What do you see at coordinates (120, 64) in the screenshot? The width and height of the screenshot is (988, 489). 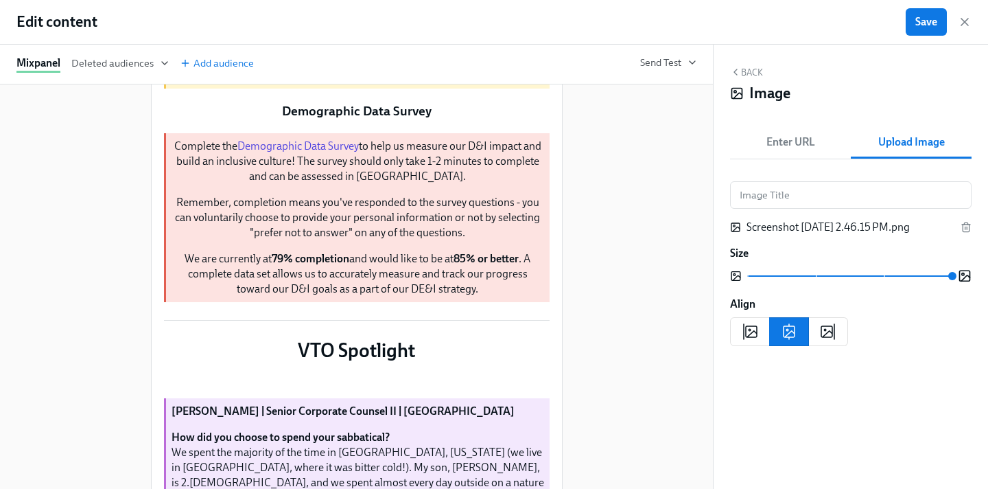 I see `button: Deleted audiences` at bounding box center [120, 64].